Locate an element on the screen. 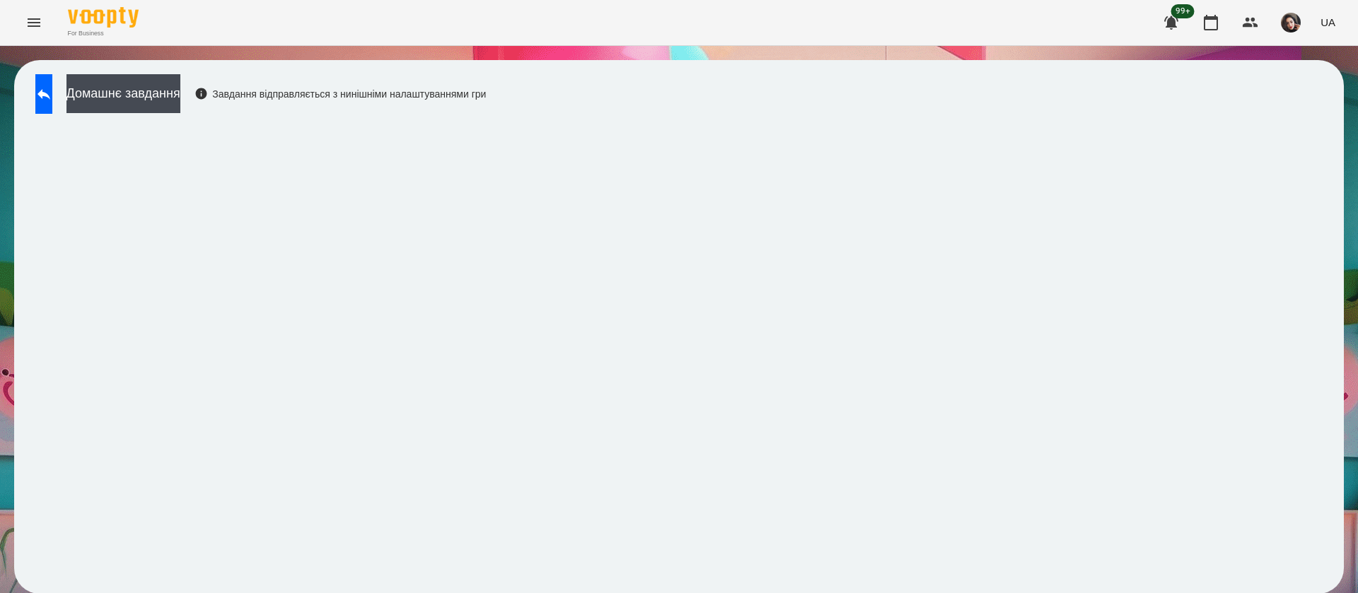 The width and height of the screenshot is (1358, 593). img: Voopty Logo is located at coordinates (103, 17).